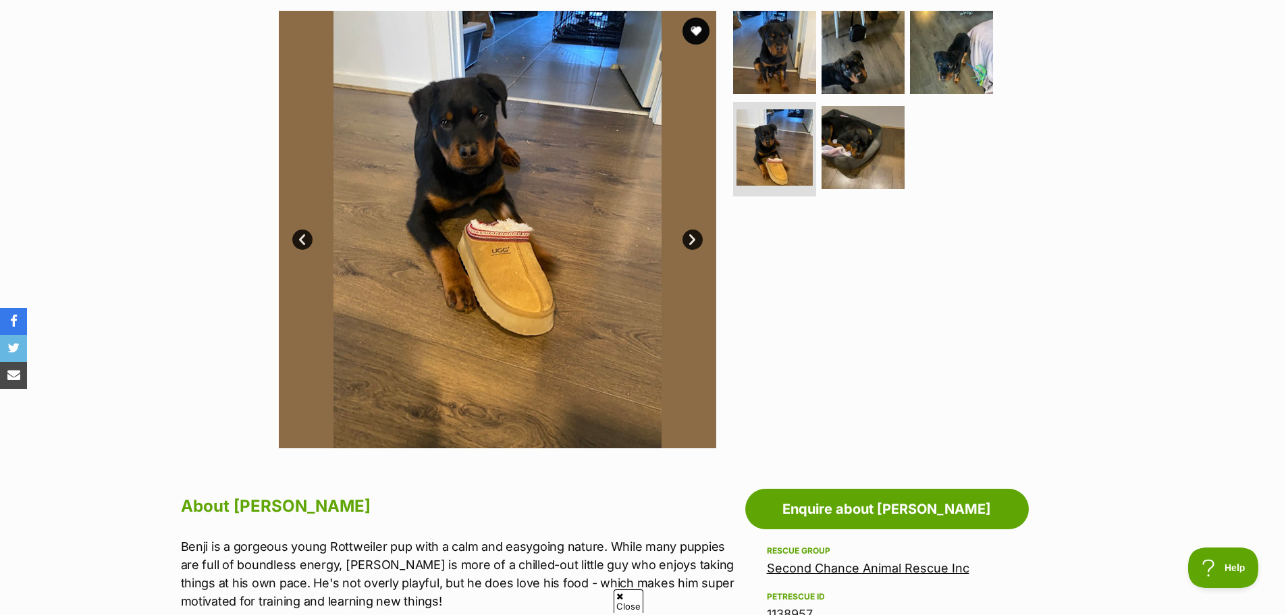  Describe the element at coordinates (460, 574) in the screenshot. I see `p: Benji is a gorgeous young Rottweiler pup with a calm and easygoing nature. While many puppies are...` at that location.